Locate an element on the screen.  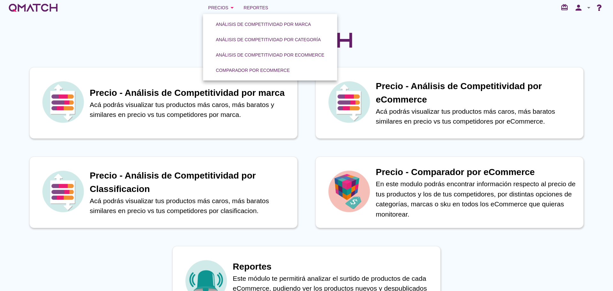
h1: Precio - Análisis de Competitividad por marca is located at coordinates (190, 93).